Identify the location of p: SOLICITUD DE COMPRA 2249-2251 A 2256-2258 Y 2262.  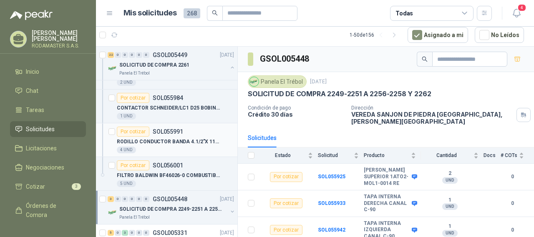
(171, 210).